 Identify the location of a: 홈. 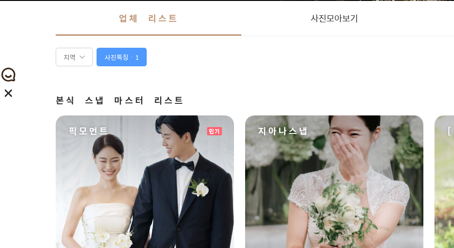
(32, 194).